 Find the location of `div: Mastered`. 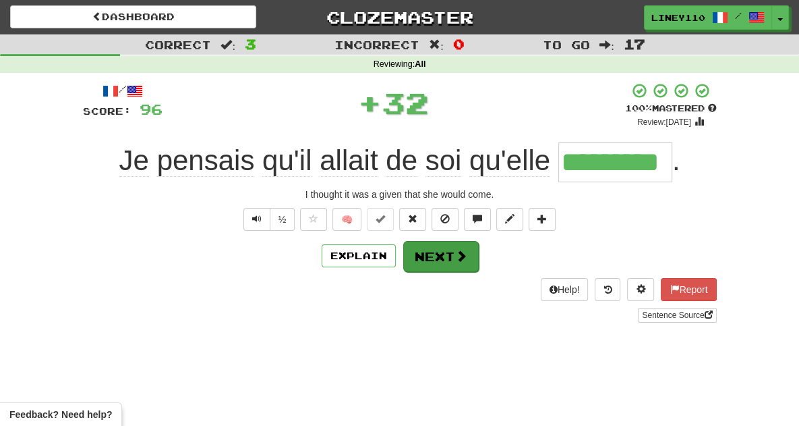

div: Mastered is located at coordinates (671, 109).